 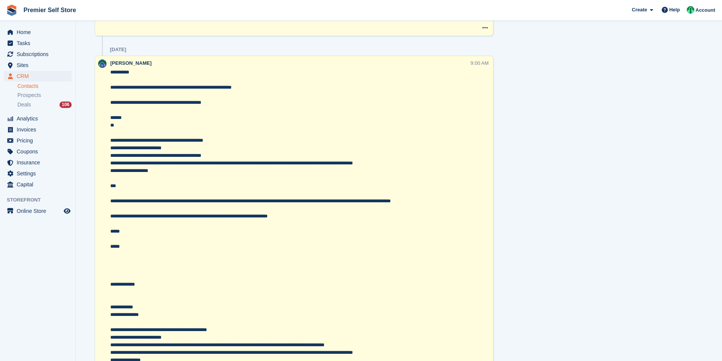 I want to click on a: Prospects, so click(x=44, y=95).